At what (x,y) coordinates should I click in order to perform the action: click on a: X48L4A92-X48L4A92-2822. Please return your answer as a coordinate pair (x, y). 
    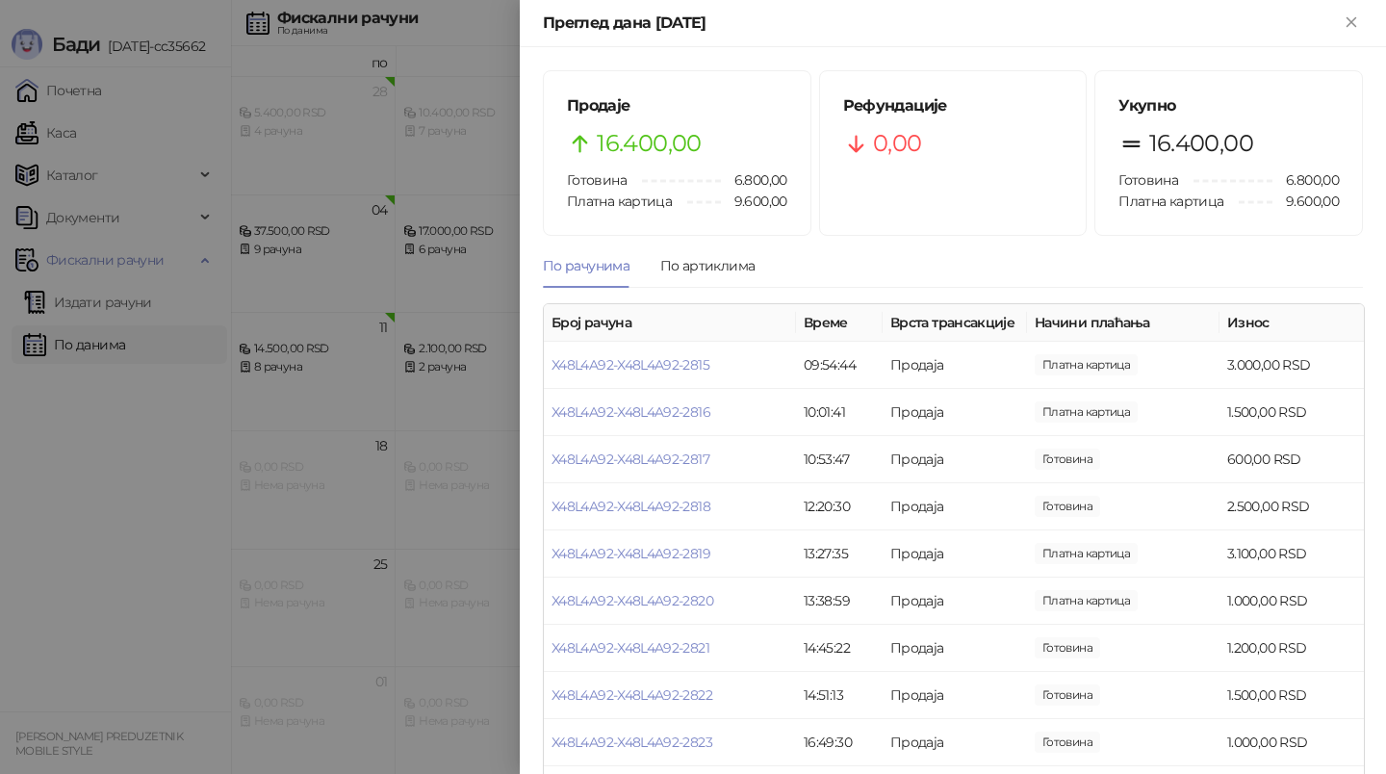
    Looking at the image, I should click on (631, 695).